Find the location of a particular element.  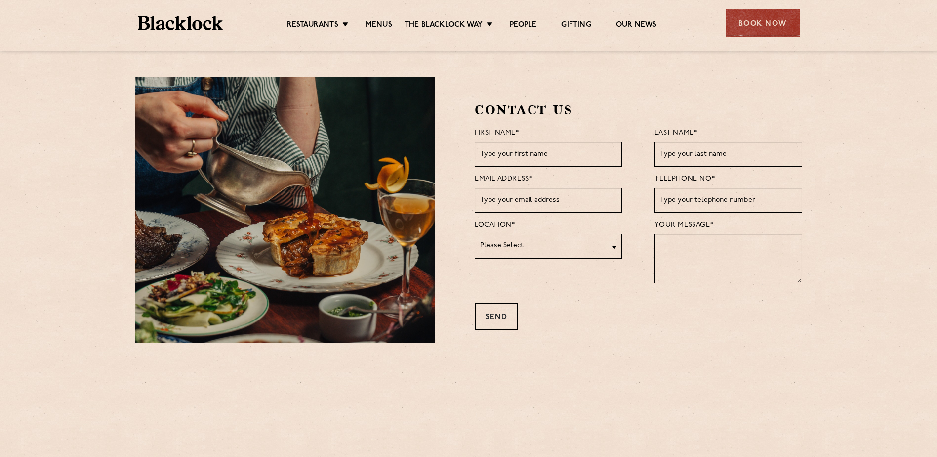

label: Last Name* is located at coordinates (676, 133).